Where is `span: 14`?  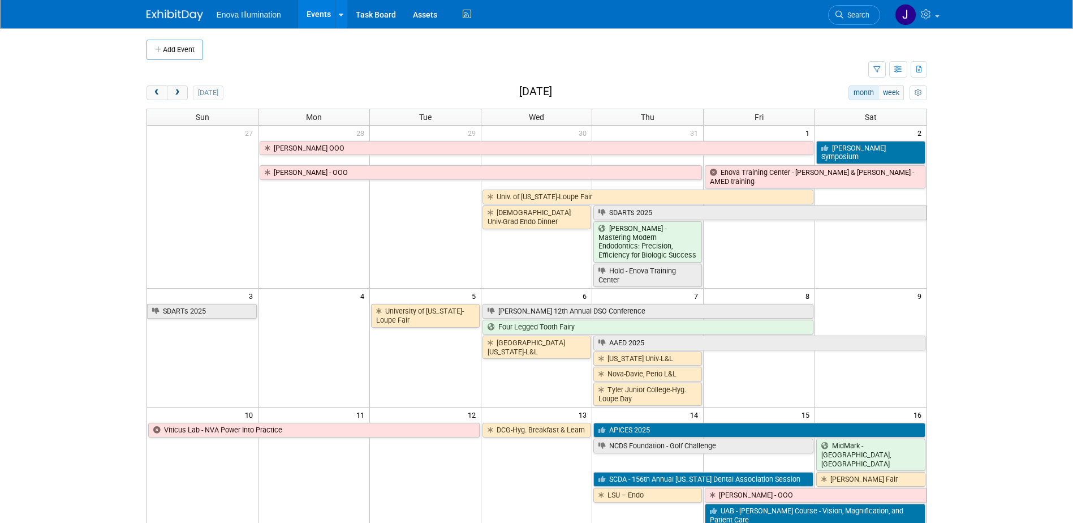
span: 14 is located at coordinates (696, 414).